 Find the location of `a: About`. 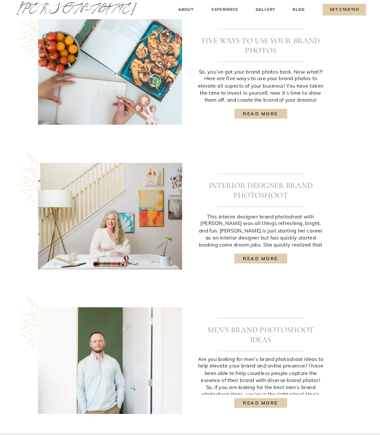

a: About is located at coordinates (186, 10).